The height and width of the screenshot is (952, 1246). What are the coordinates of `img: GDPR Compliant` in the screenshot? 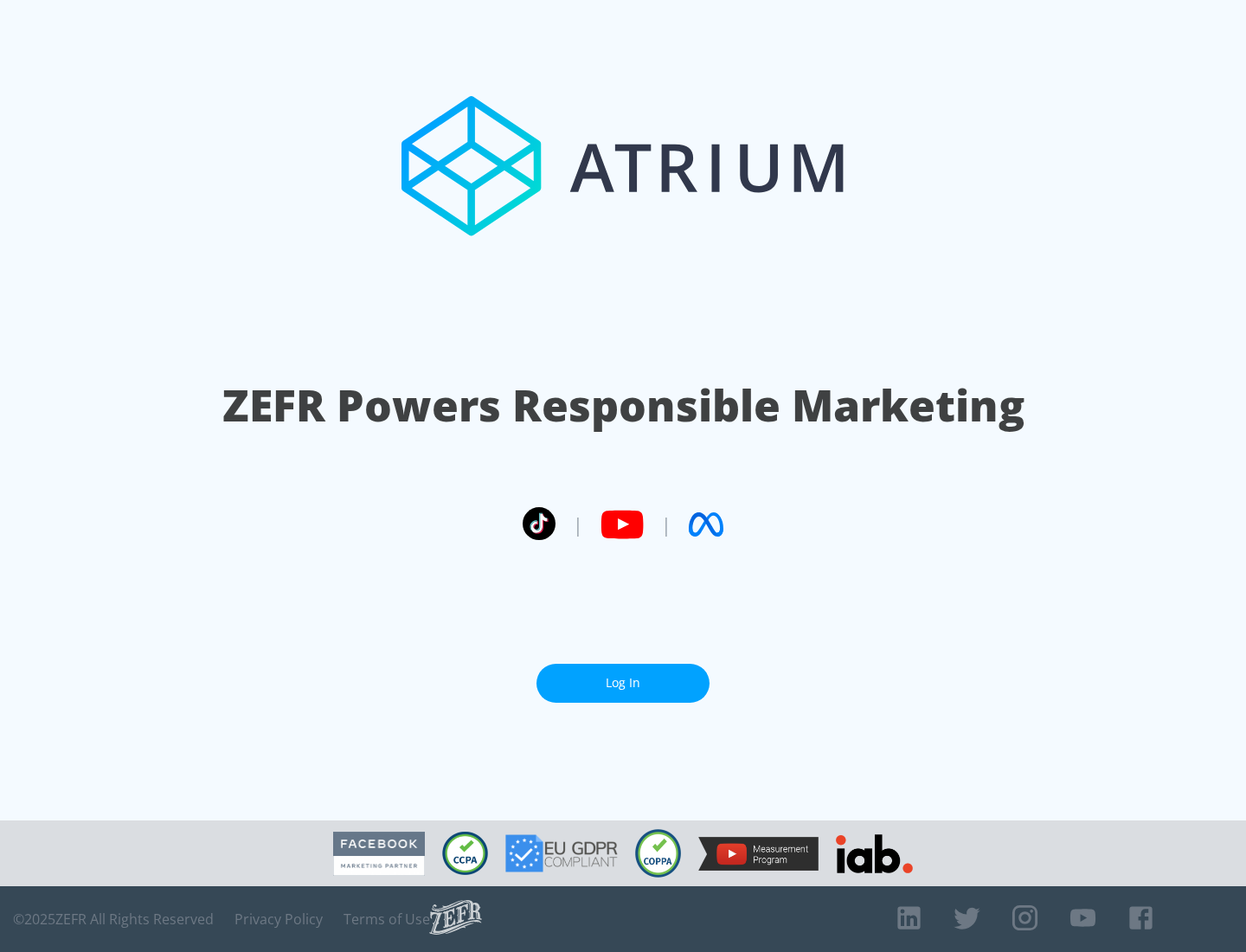 It's located at (562, 853).